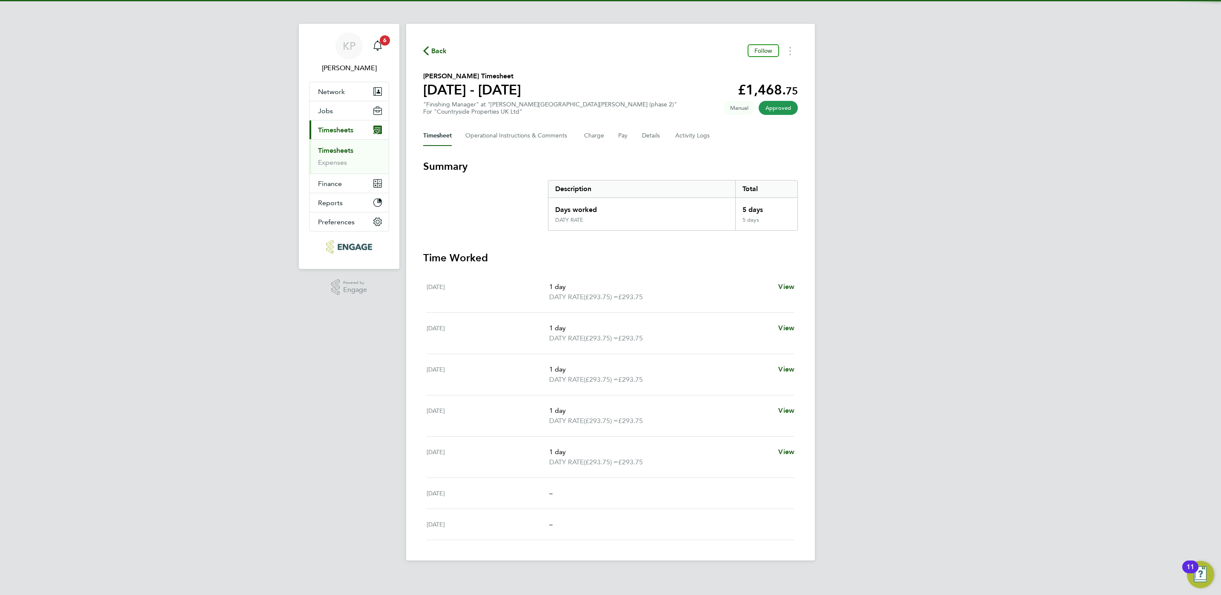  Describe the element at coordinates (1200, 575) in the screenshot. I see `button: Open Resource Center, 11 new notifications` at that location.